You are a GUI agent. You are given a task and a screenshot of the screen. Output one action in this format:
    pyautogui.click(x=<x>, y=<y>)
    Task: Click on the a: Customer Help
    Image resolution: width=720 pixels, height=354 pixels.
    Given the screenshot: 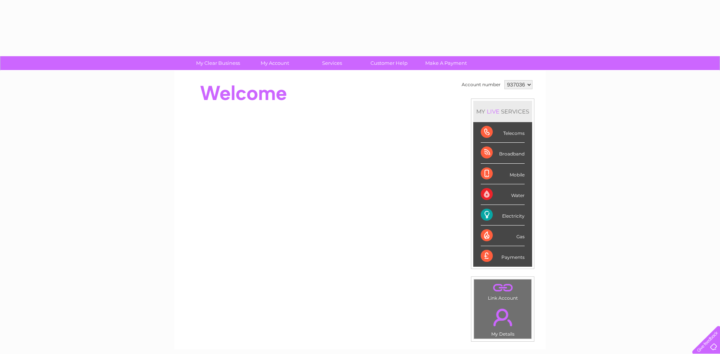 What is the action you would take?
    pyautogui.click(x=389, y=63)
    